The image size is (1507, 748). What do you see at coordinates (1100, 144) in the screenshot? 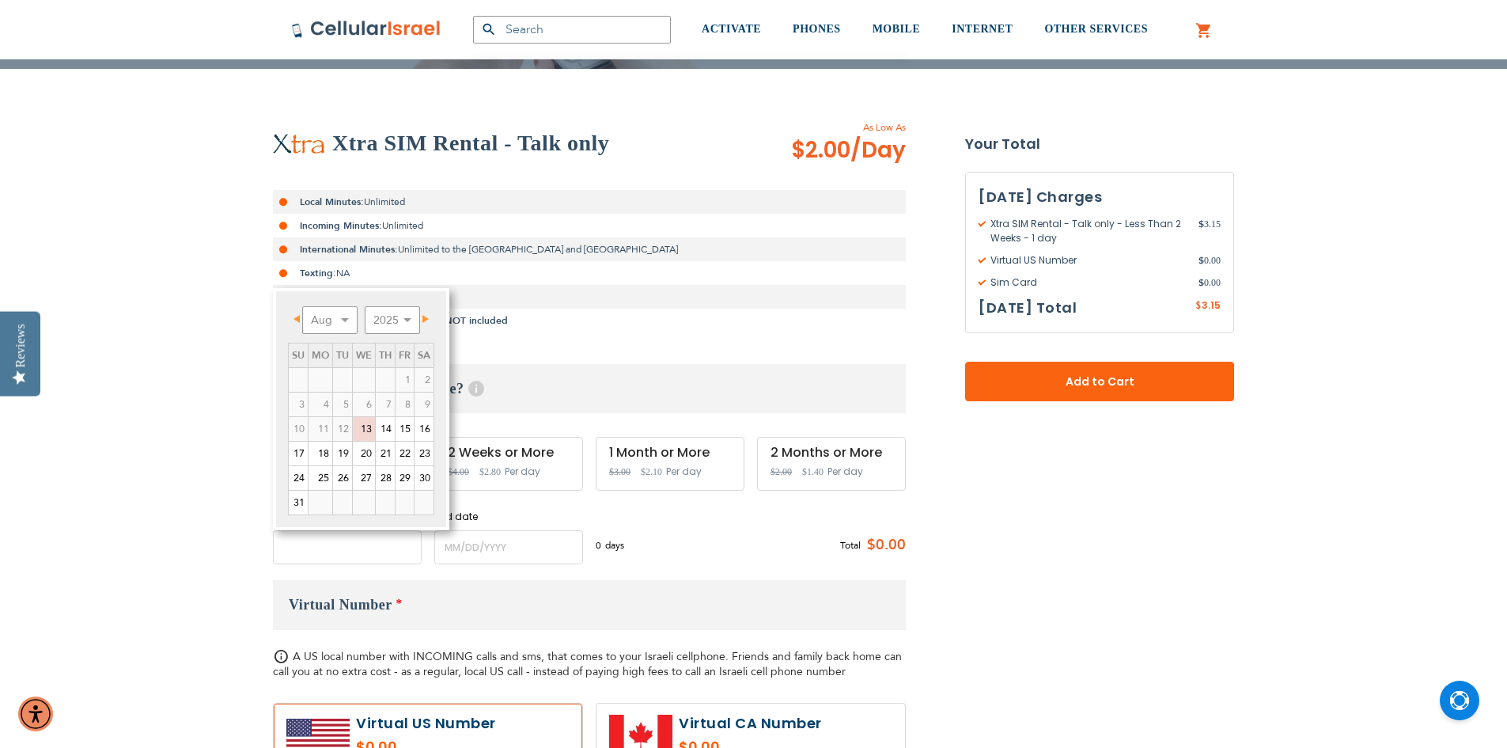
I see `strong: Your Total` at bounding box center [1100, 144].